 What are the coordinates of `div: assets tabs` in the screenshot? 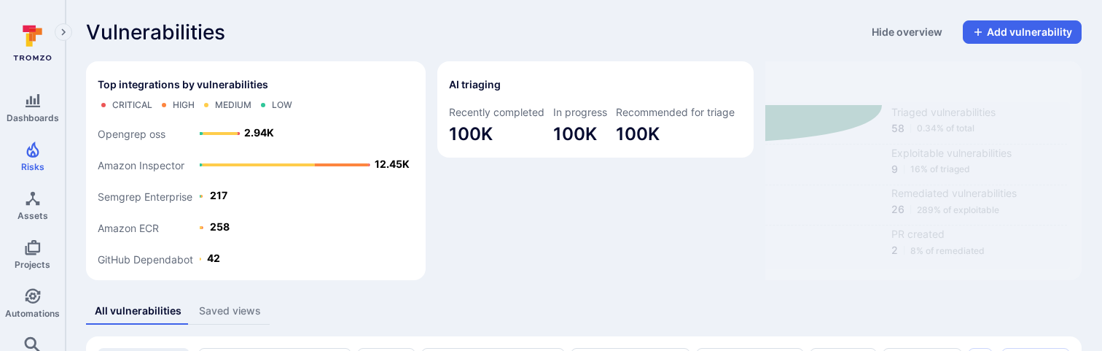 It's located at (584, 310).